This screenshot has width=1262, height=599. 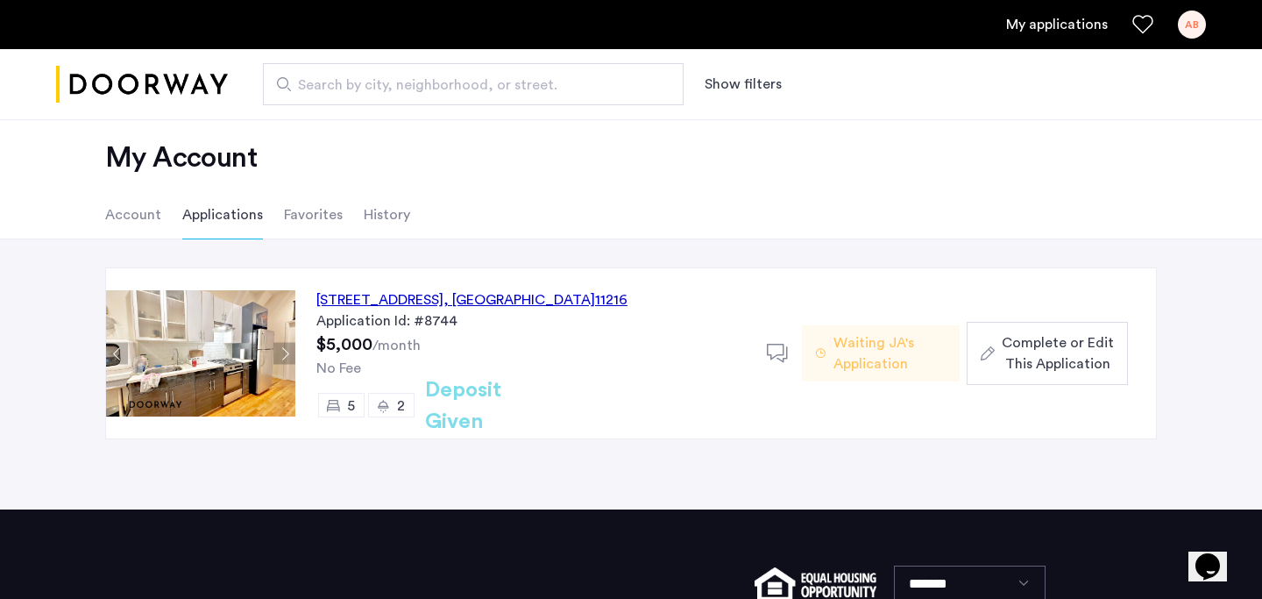 I want to click on h2: My Account, so click(x=631, y=158).